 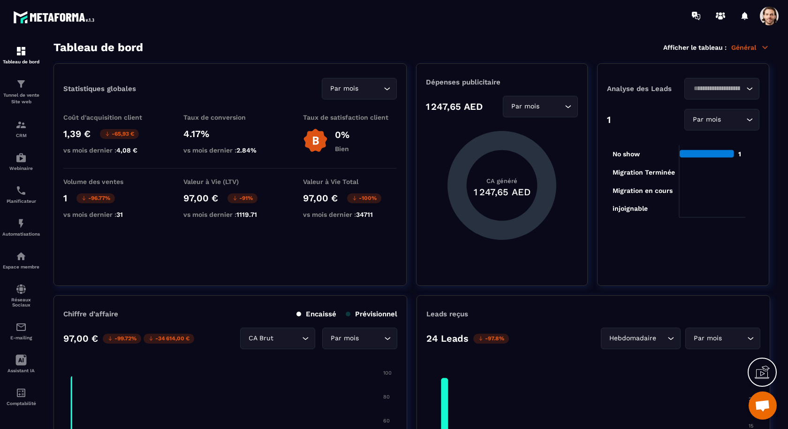 I want to click on a: Assistant IA, so click(x=21, y=364).